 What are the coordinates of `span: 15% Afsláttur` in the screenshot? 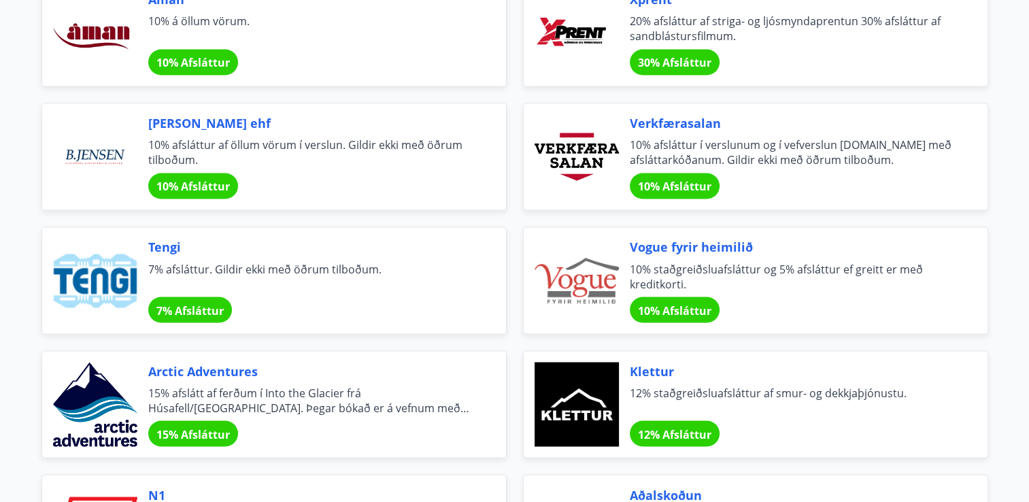 It's located at (193, 434).